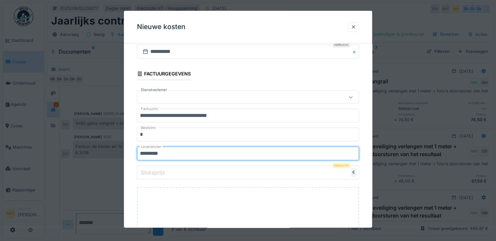 The height and width of the screenshot is (241, 496). I want to click on label: Bestelnr., so click(149, 128).